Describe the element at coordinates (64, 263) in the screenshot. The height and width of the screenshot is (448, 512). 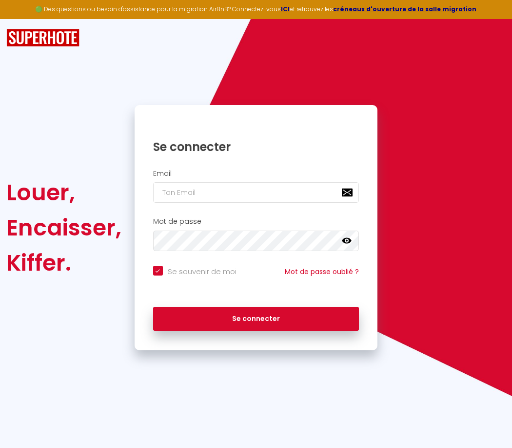
I see `div: Kiffer.` at that location.